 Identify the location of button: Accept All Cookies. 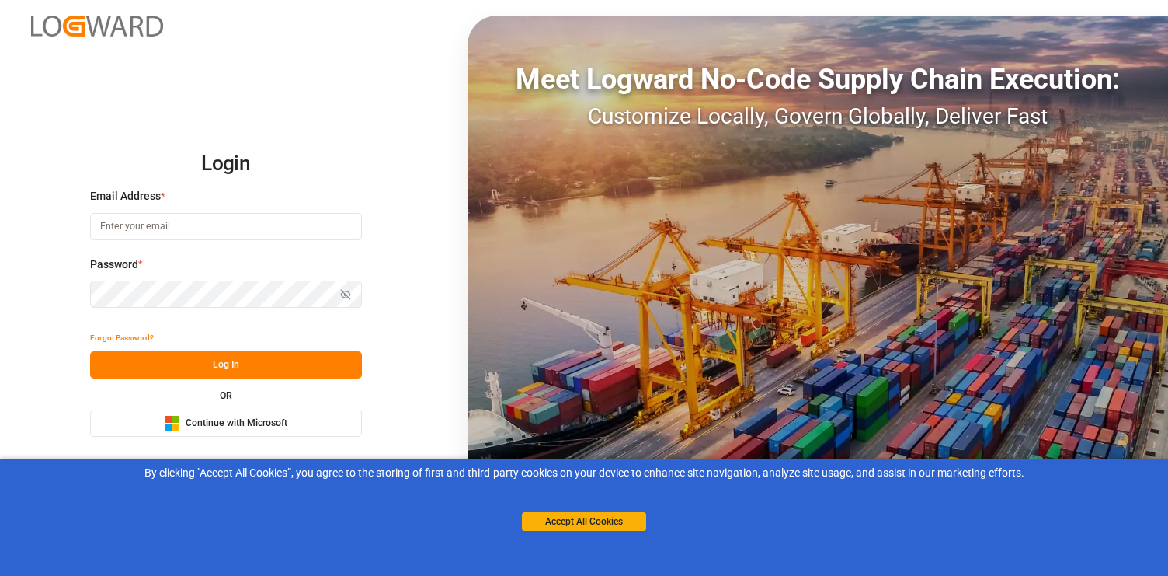
(584, 521).